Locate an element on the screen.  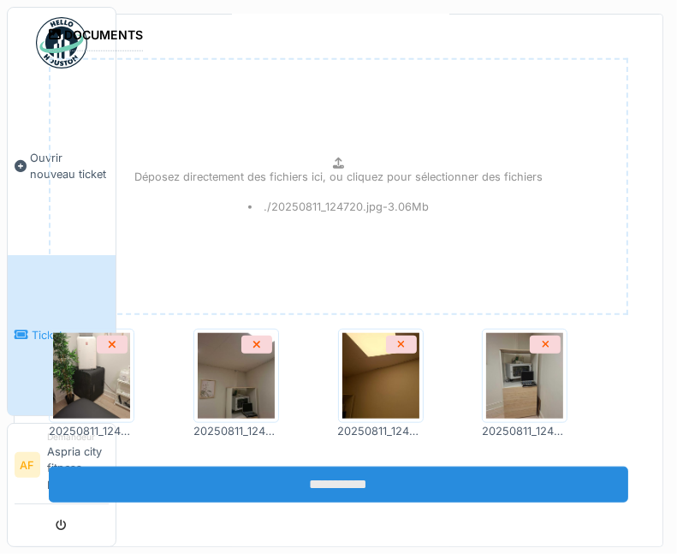
li: AF is located at coordinates (27, 465).